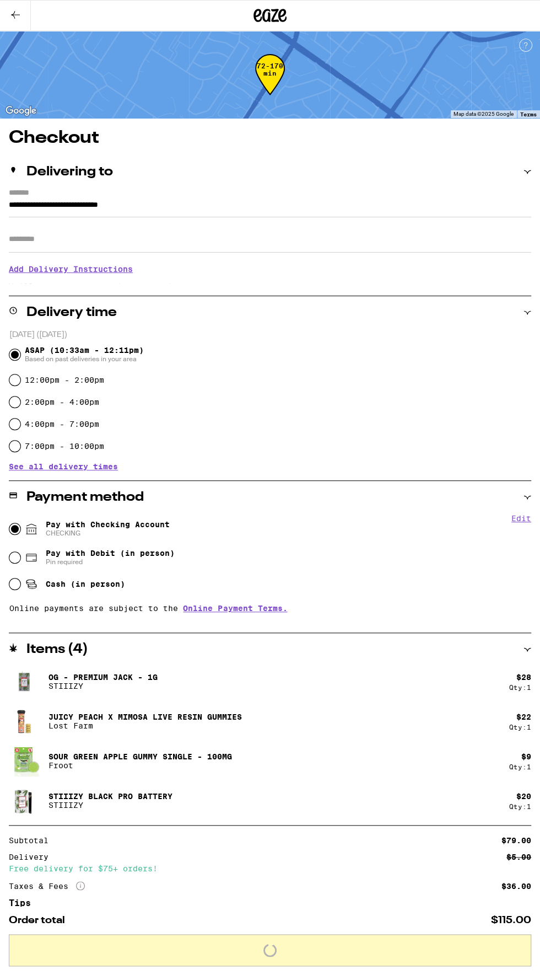  Describe the element at coordinates (33, 857) in the screenshot. I see `div: Delivery` at that location.